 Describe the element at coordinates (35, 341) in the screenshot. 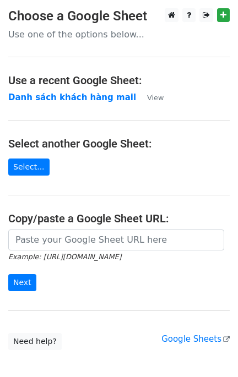

I see `a: Need help?` at that location.